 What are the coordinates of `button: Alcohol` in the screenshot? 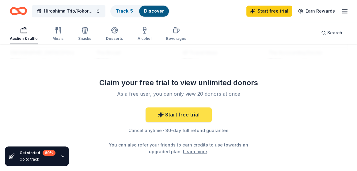 It's located at (145, 34).